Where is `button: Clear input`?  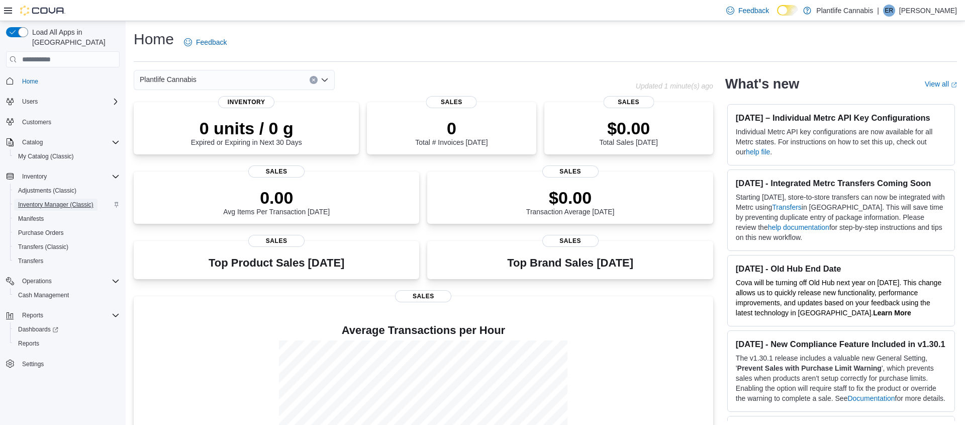
button: Clear input is located at coordinates (314, 80).